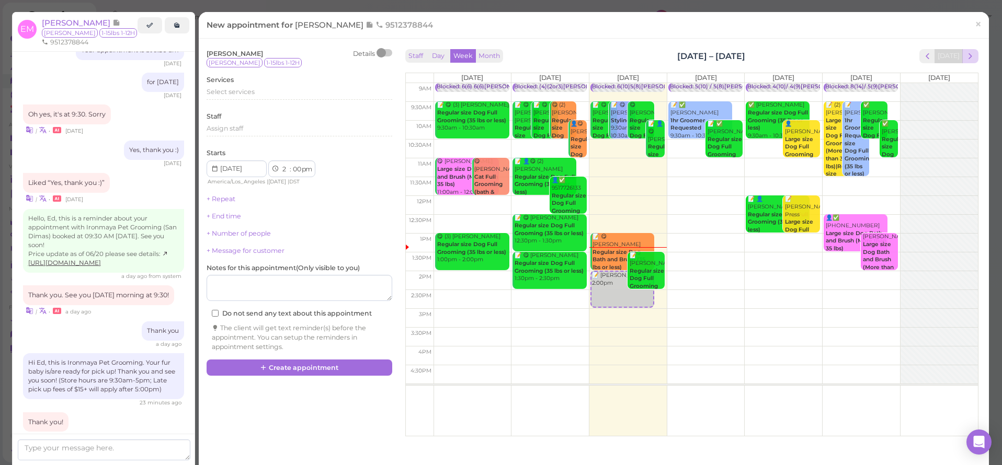  What do you see at coordinates (294, 181) in the screenshot?
I see `span: DST` at bounding box center [294, 181].